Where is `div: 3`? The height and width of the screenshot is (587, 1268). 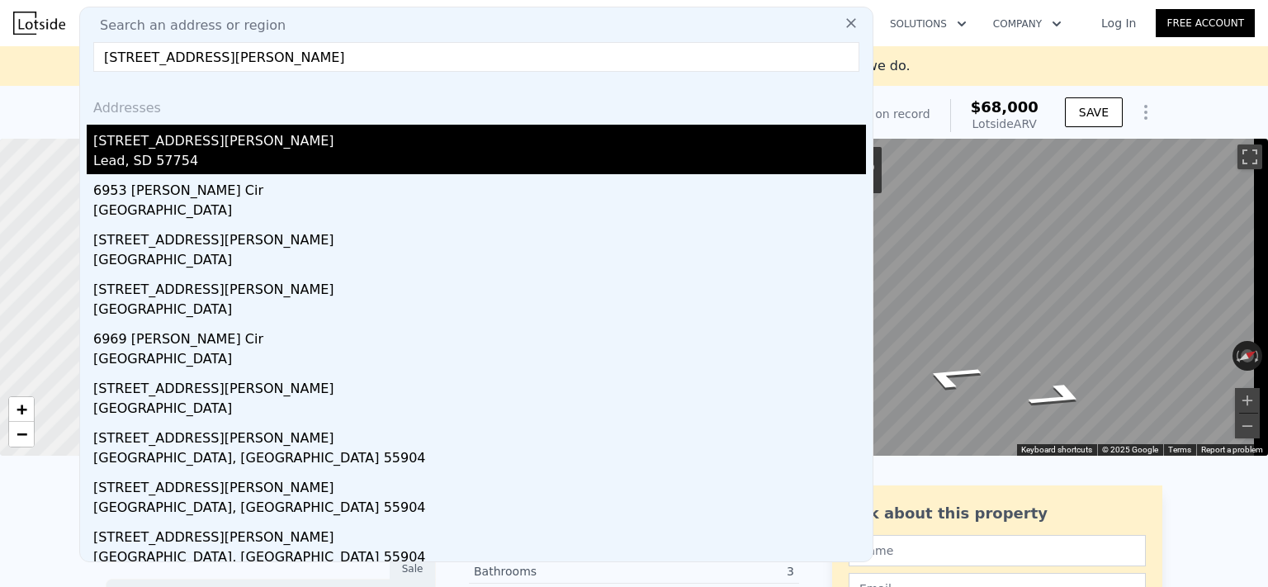 div: 3 is located at coordinates (714, 571).